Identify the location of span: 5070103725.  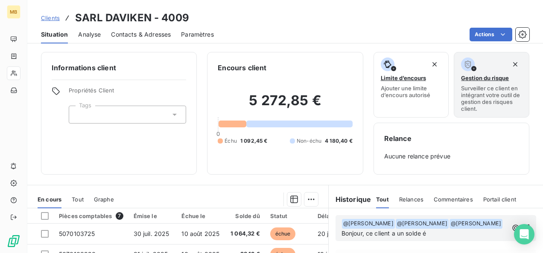
(77, 234).